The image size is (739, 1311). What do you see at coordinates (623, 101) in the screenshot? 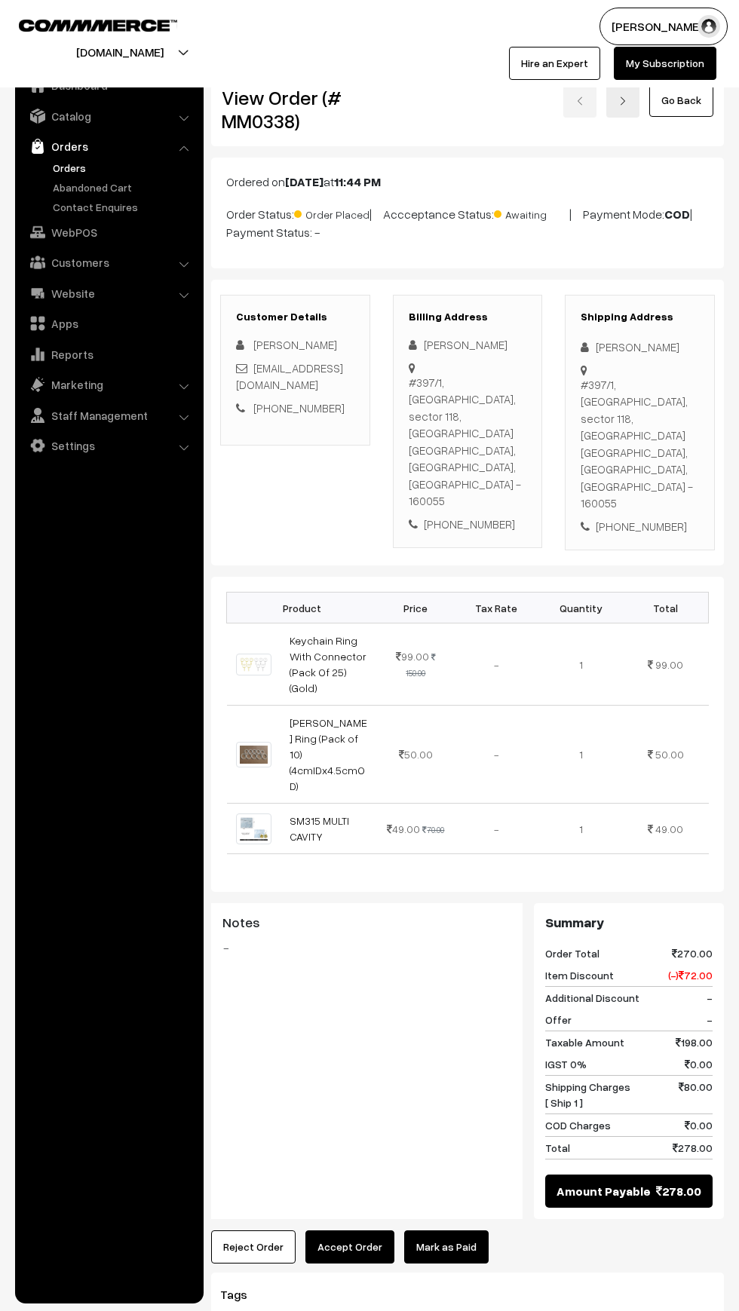
I see `img: right-arrow.png` at bounding box center [623, 101].